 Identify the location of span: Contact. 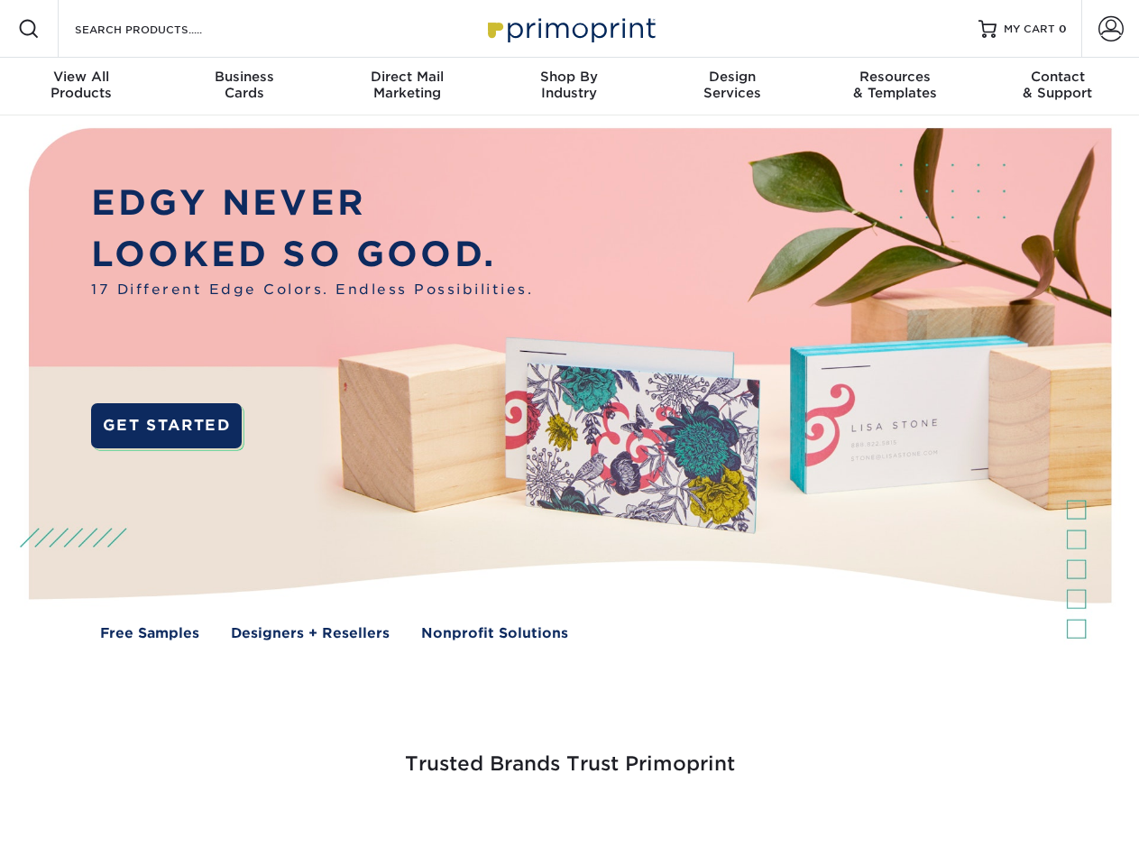
(1058, 77).